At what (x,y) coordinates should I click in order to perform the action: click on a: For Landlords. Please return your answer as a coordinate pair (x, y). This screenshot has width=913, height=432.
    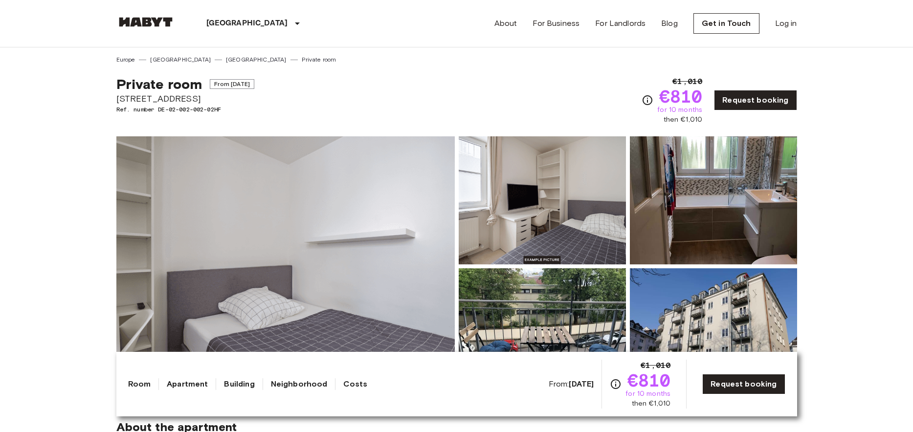
    Looking at the image, I should click on (620, 23).